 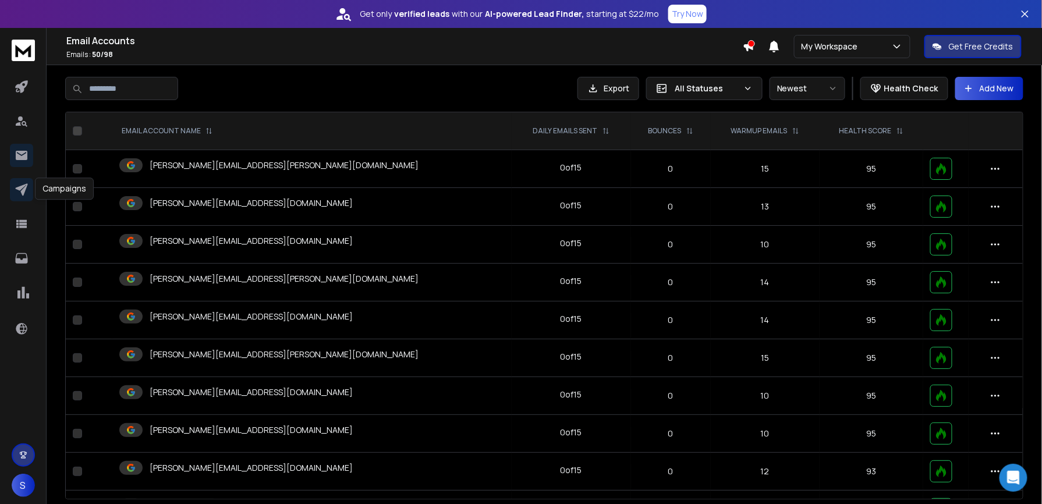 What do you see at coordinates (973, 47) in the screenshot?
I see `button: Get Free Credits` at bounding box center [973, 47].